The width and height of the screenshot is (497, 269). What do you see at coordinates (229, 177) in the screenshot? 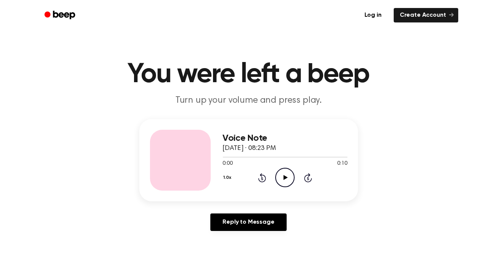
I see `button: 1.0x` at bounding box center [229, 177].